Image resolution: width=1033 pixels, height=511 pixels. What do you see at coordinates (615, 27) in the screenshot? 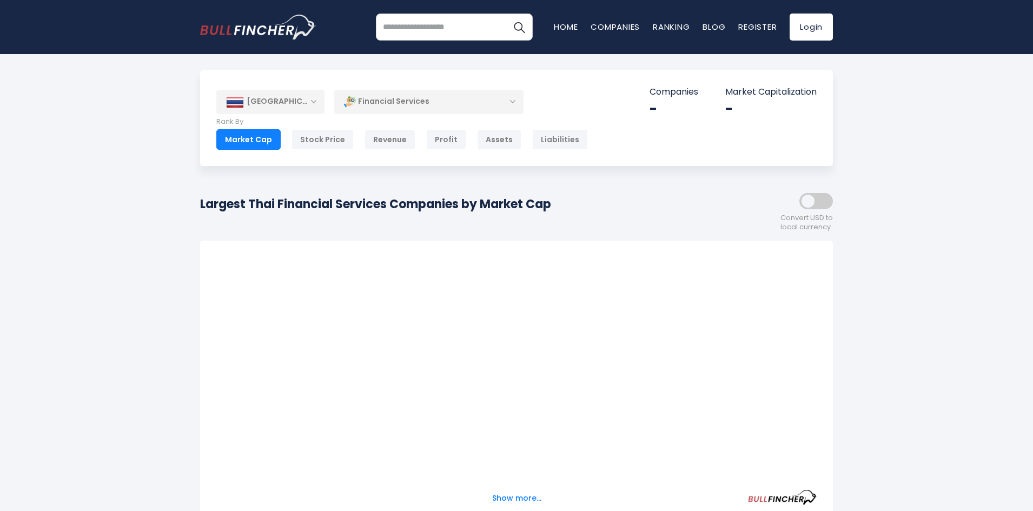
I see `a: Companies` at bounding box center [615, 27].